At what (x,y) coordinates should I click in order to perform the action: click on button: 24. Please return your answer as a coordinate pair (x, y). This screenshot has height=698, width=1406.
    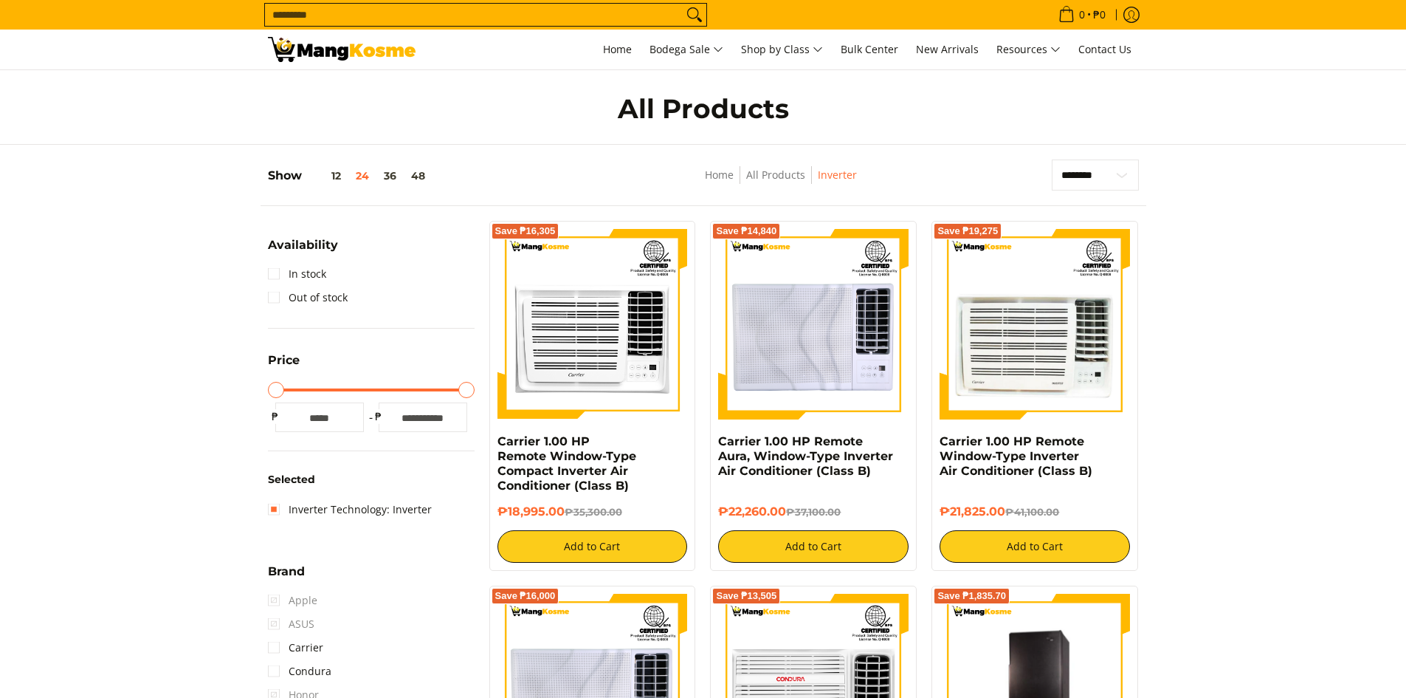
    Looking at the image, I should click on (362, 176).